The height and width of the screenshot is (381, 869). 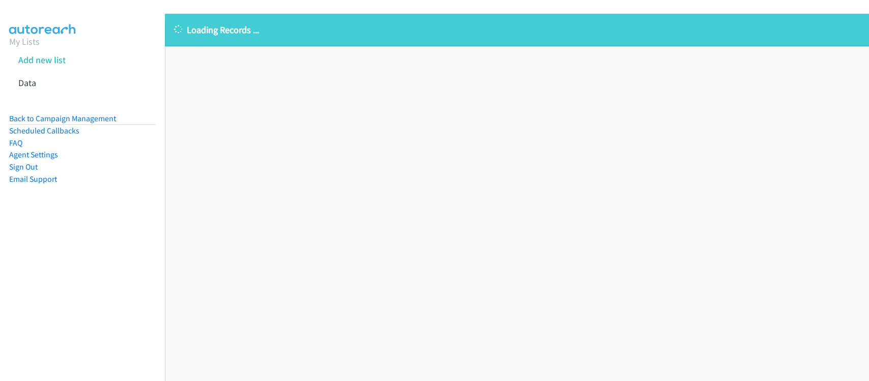 I want to click on a: Back to Campaign Management, so click(x=63, y=118).